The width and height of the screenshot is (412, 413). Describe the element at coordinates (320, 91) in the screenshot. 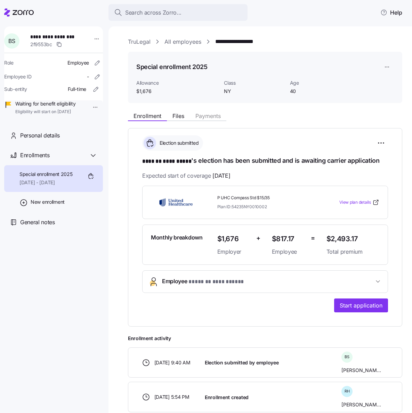

I see `span: 40` at that location.